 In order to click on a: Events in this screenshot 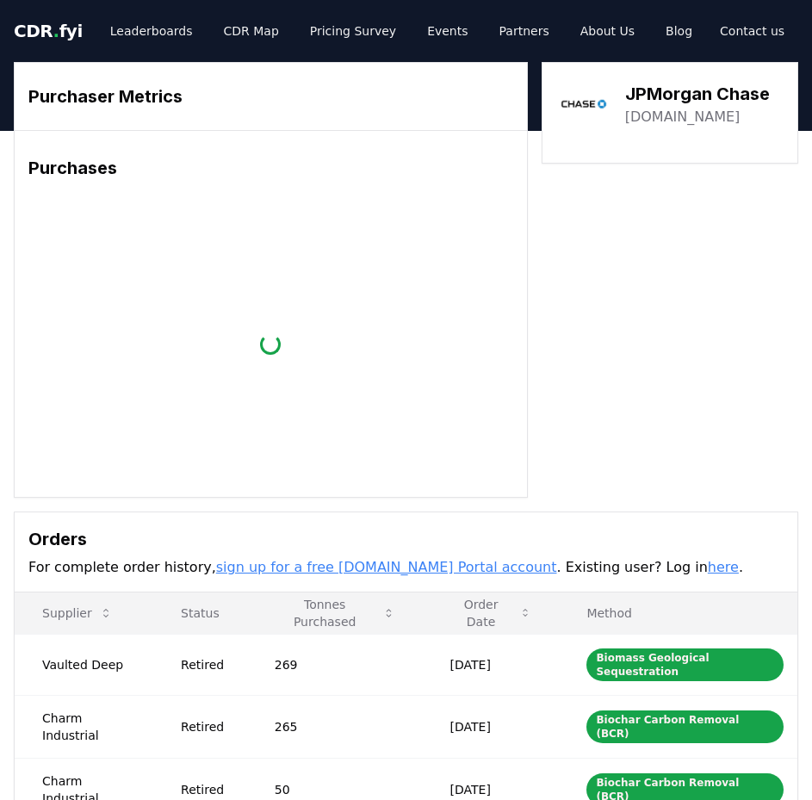, I will do `click(447, 31)`.